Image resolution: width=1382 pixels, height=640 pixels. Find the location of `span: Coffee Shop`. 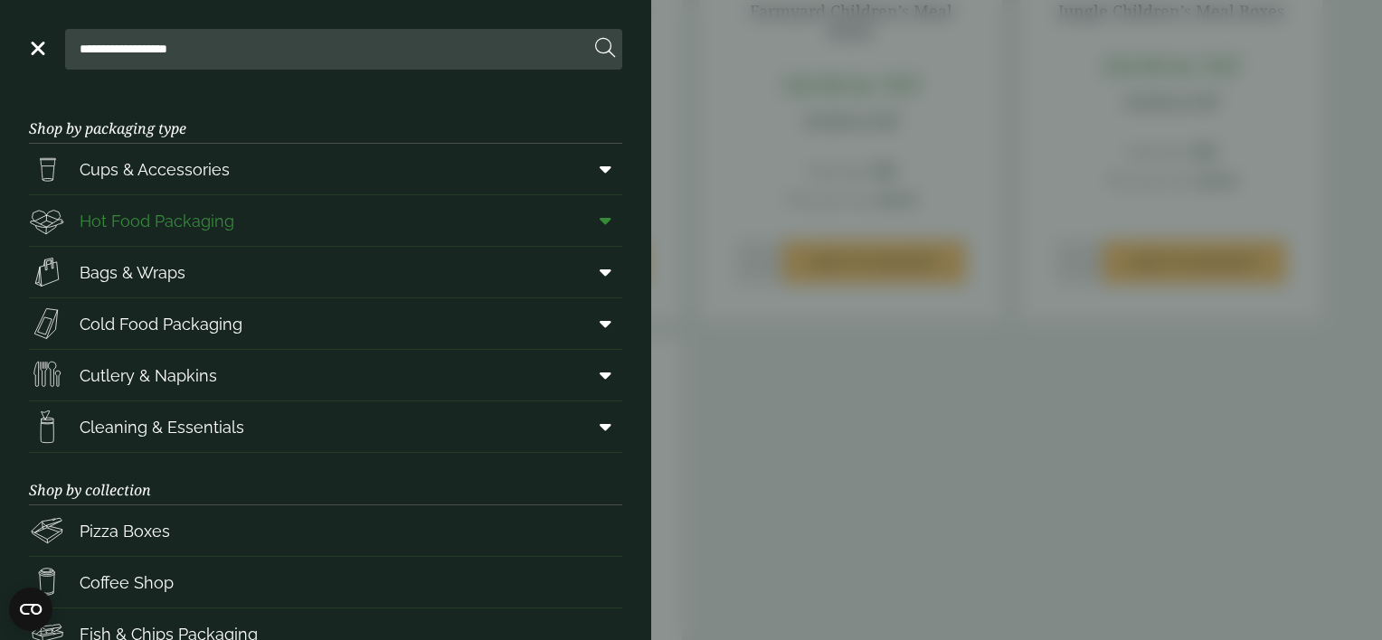

span: Coffee Shop is located at coordinates (127, 582).